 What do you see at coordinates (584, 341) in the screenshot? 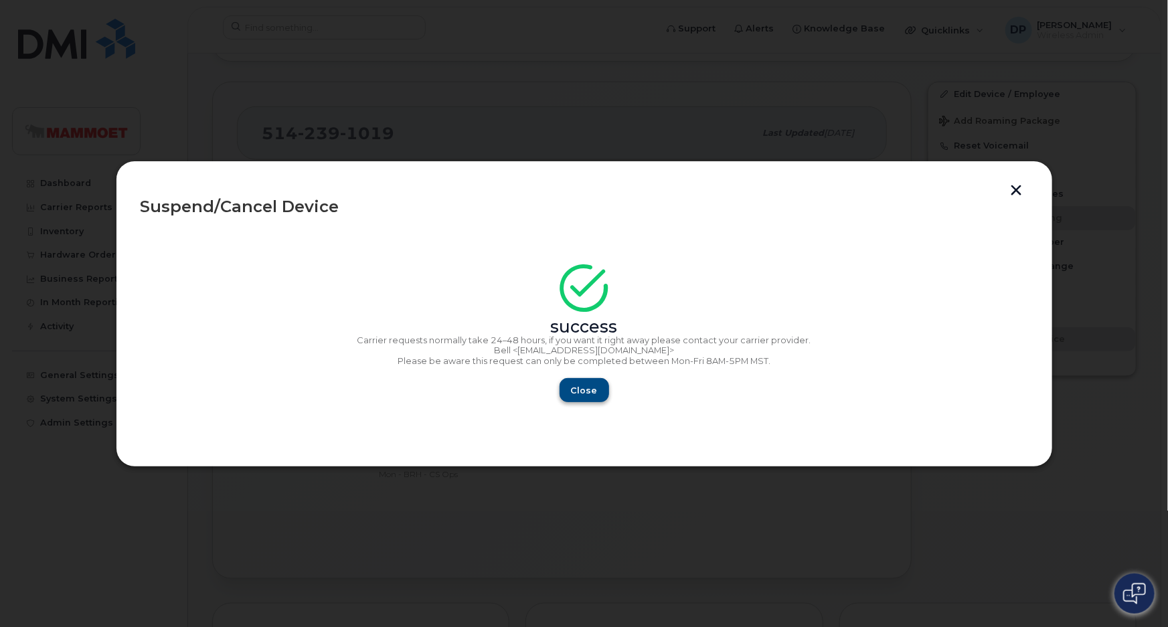
I see `p: Carrier requests normally take 24–48 hours, if you want it right away please contact your carrier...` at bounding box center [584, 341].